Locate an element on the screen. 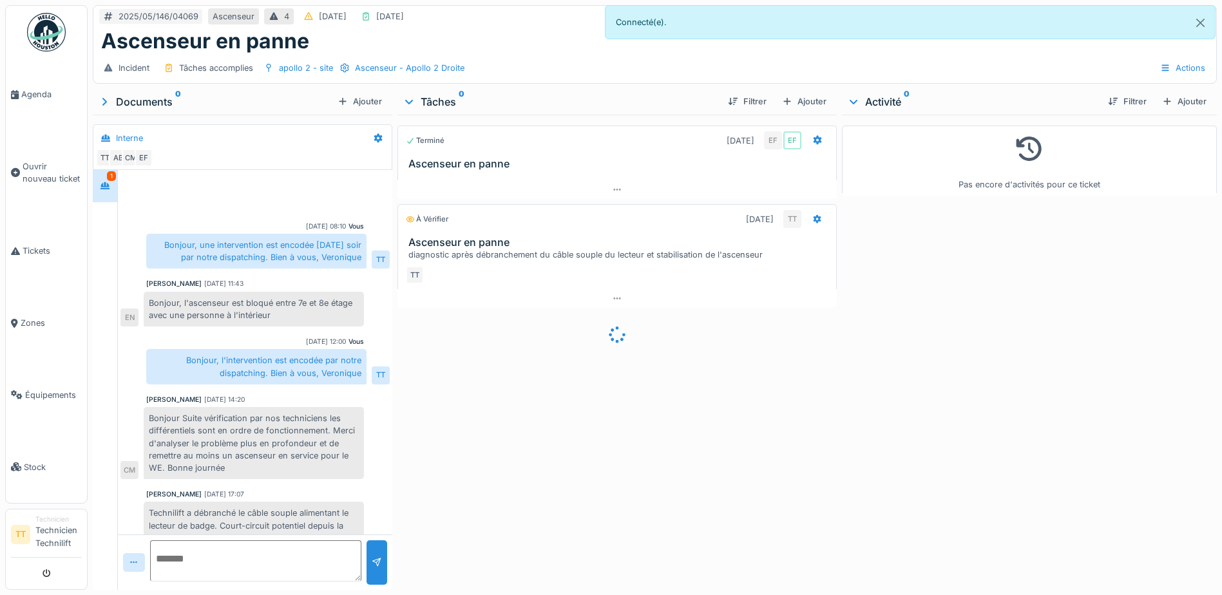 The image size is (1222, 595). div: Bonjour Suite vérification par nos techniciens les différentiels sont en ordre de fonctionnement.... is located at coordinates (254, 443).